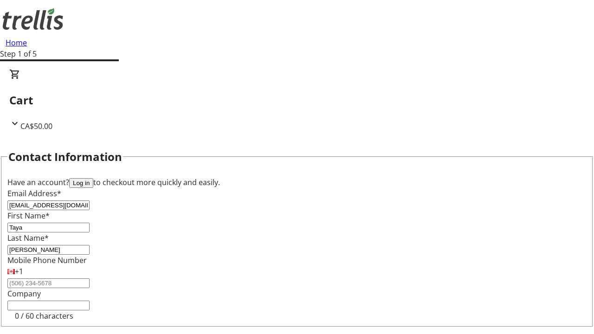  What do you see at coordinates (24, 294) in the screenshot?
I see `label: Company` at bounding box center [24, 294].